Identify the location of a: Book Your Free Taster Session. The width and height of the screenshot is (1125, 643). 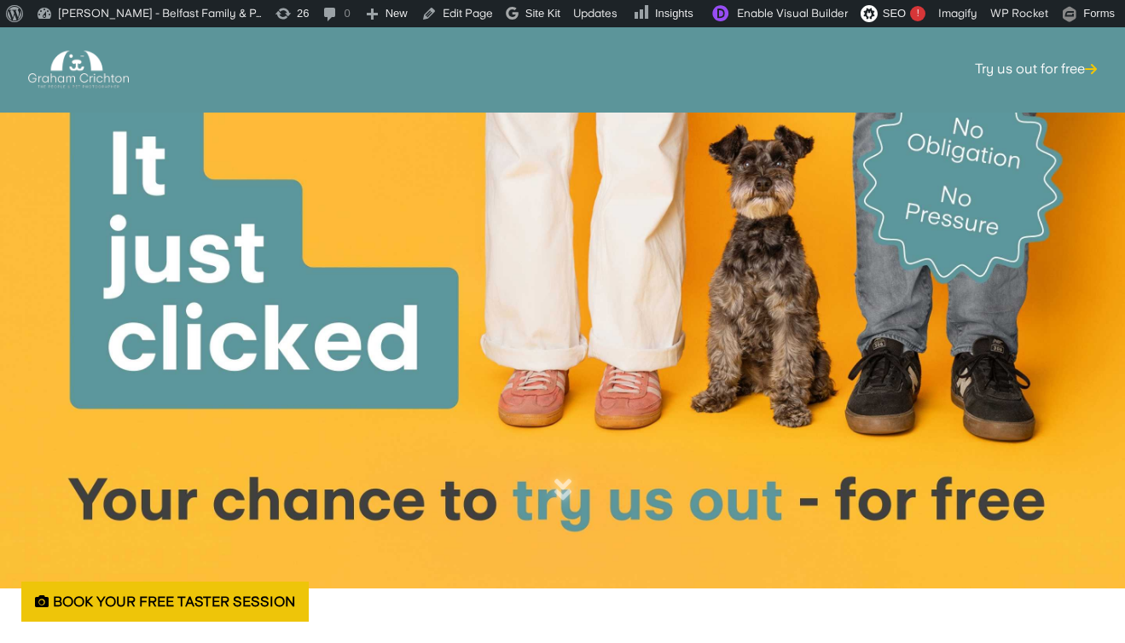
(165, 601).